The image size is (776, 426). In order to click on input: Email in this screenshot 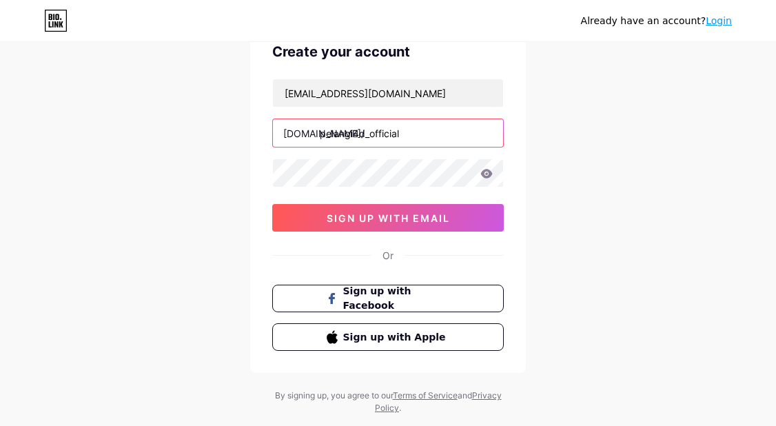, I will do `click(388, 93)`.